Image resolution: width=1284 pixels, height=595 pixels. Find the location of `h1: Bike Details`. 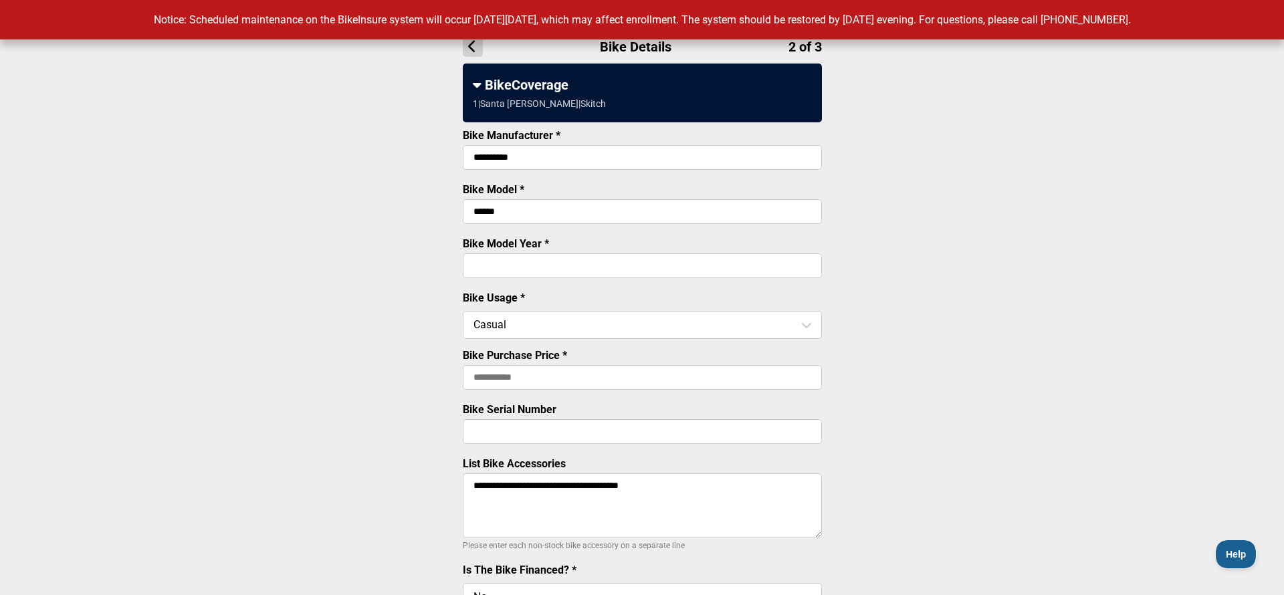

h1: Bike Details is located at coordinates (642, 47).